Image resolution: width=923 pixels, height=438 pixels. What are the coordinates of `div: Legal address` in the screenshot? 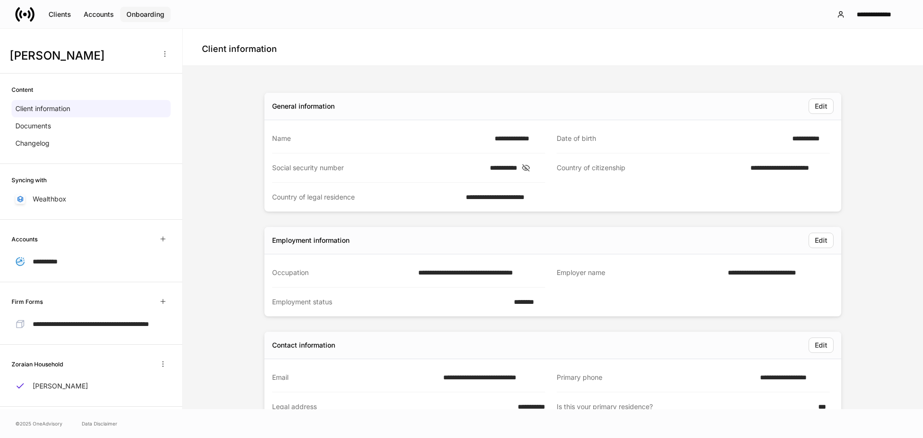 It's located at (375, 412).